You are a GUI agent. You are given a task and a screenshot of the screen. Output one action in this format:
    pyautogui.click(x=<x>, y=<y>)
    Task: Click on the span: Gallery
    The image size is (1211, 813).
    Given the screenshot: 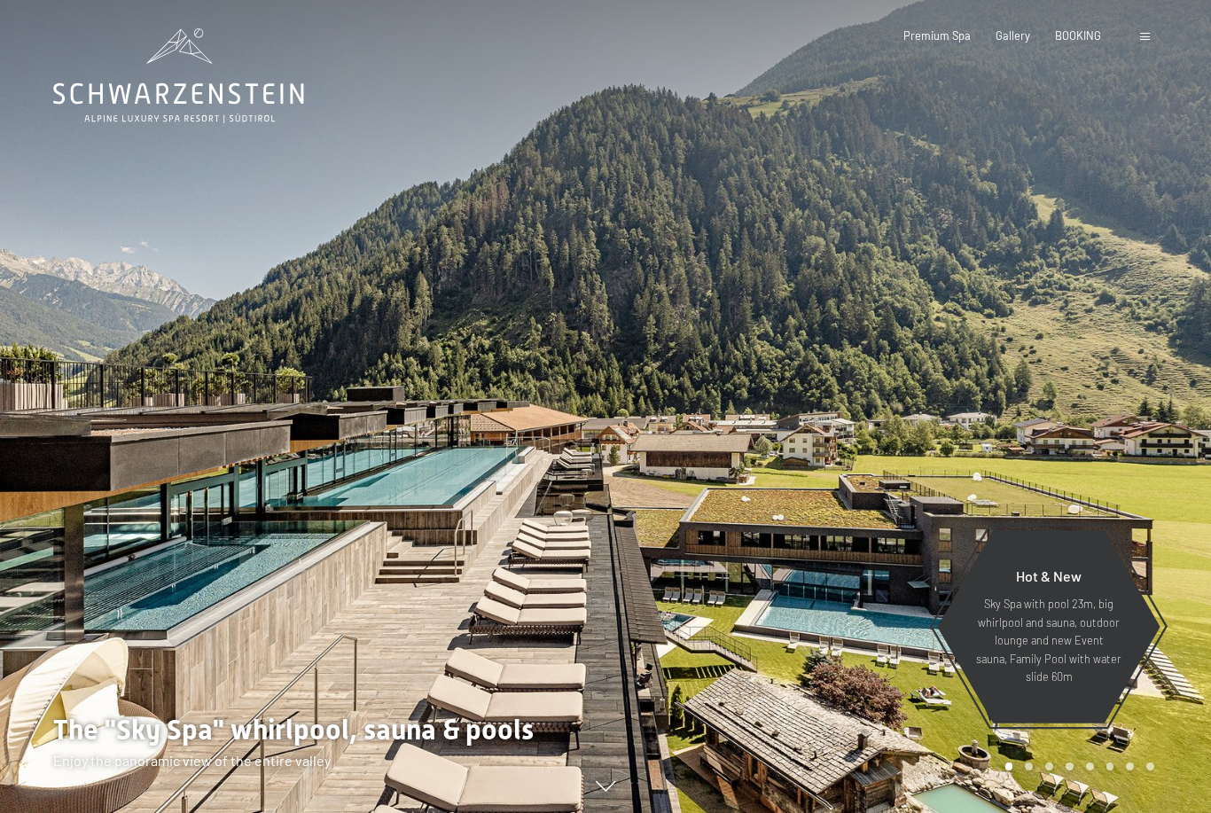 What is the action you would take?
    pyautogui.click(x=1012, y=35)
    